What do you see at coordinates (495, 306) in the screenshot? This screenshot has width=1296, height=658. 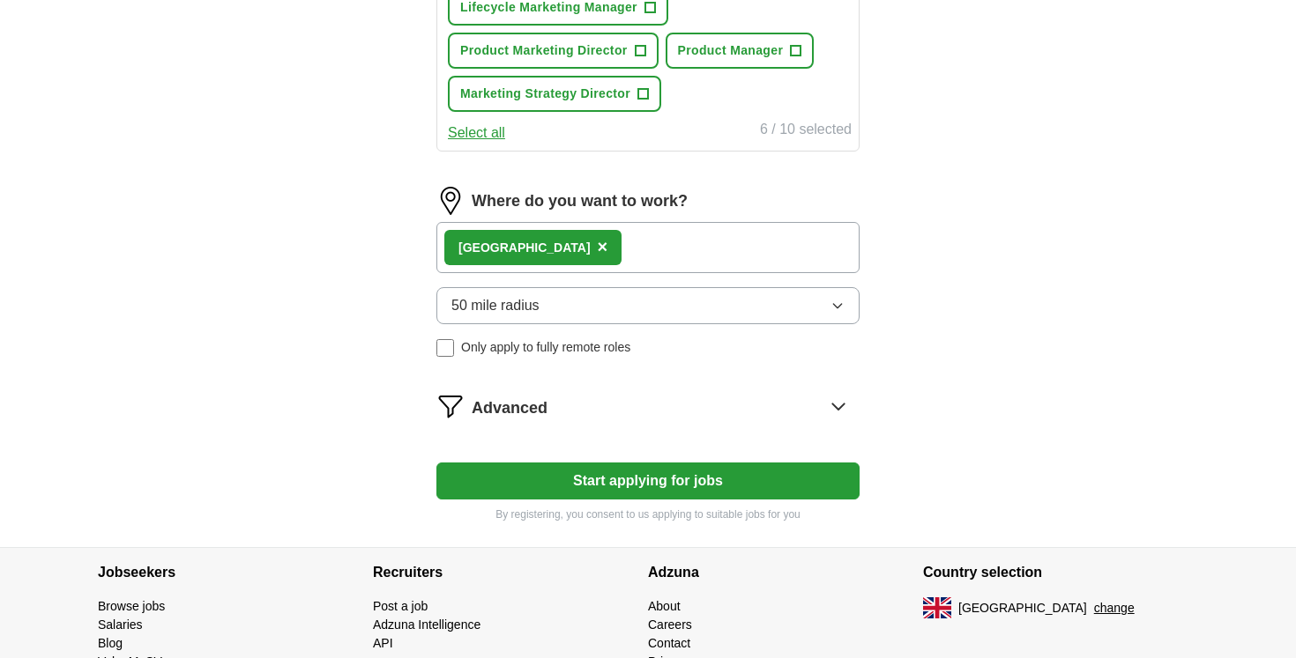 I see `span: 50 mile radius` at bounding box center [495, 306].